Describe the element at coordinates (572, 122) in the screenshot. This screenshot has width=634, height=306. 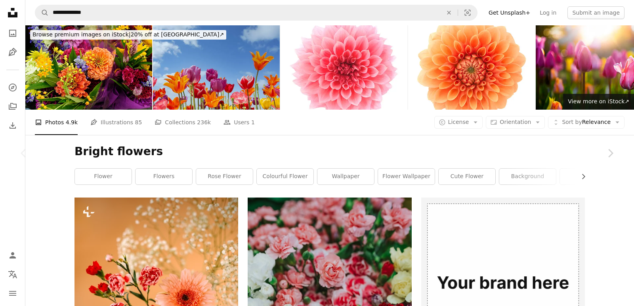
I see `span: Sort by` at that location.